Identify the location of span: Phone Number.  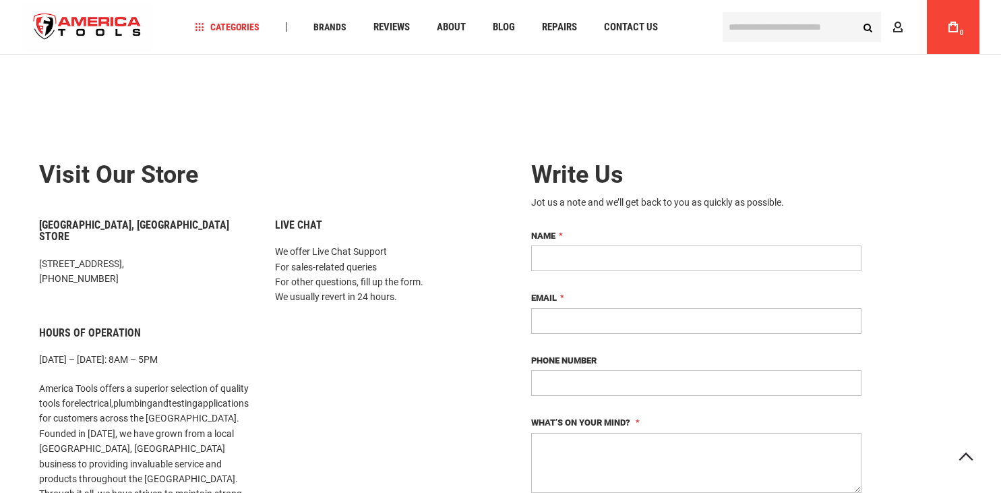
(563, 360).